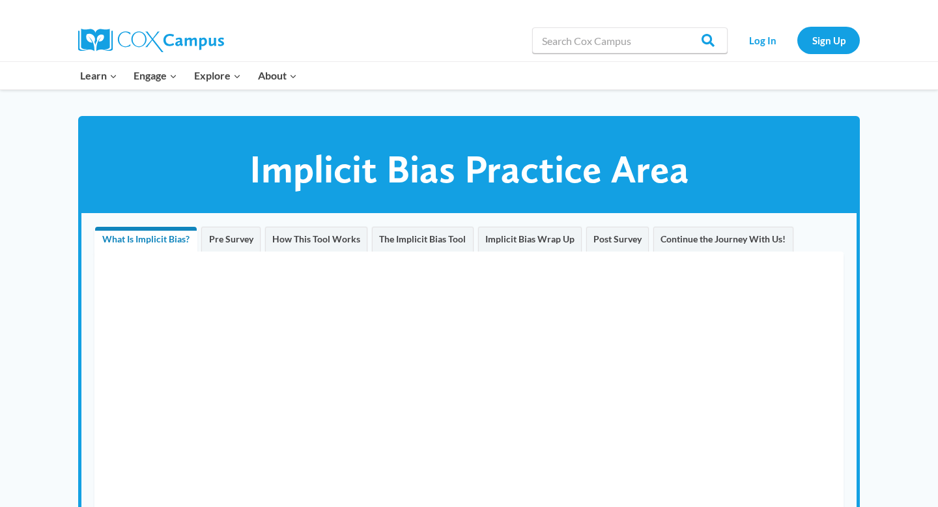  What do you see at coordinates (723, 238) in the screenshot?
I see `span: Continue the Journey With Us!` at bounding box center [723, 238].